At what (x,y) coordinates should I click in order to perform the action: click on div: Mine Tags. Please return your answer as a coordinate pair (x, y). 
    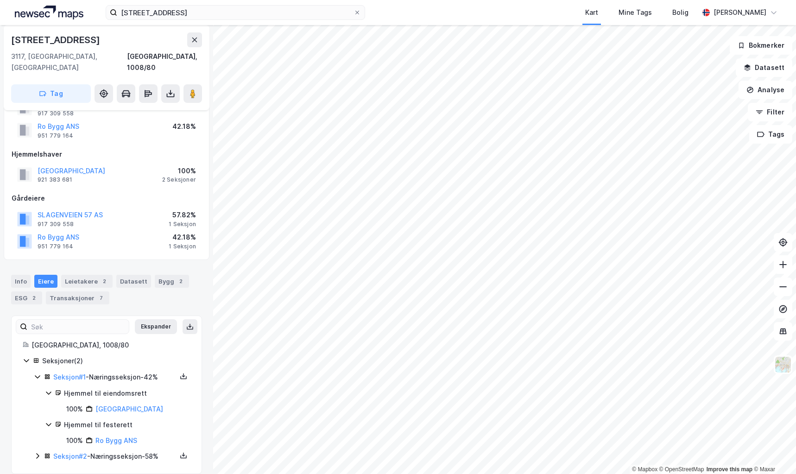
    Looking at the image, I should click on (635, 13).